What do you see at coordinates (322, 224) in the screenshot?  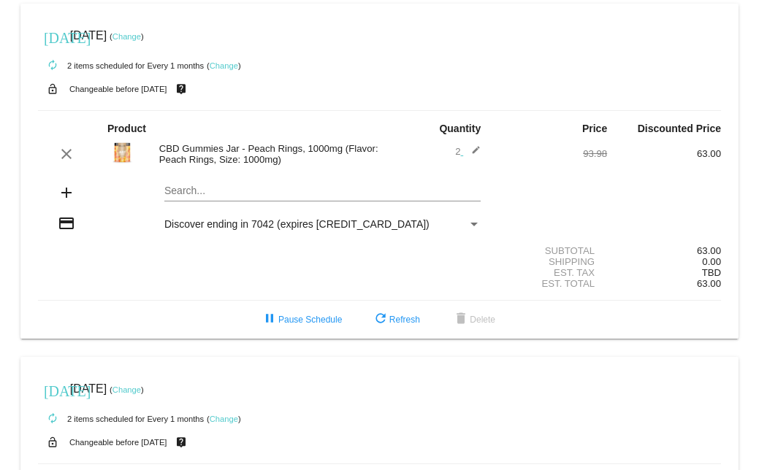 I see `mat-select: Payment Method` at bounding box center [322, 224].